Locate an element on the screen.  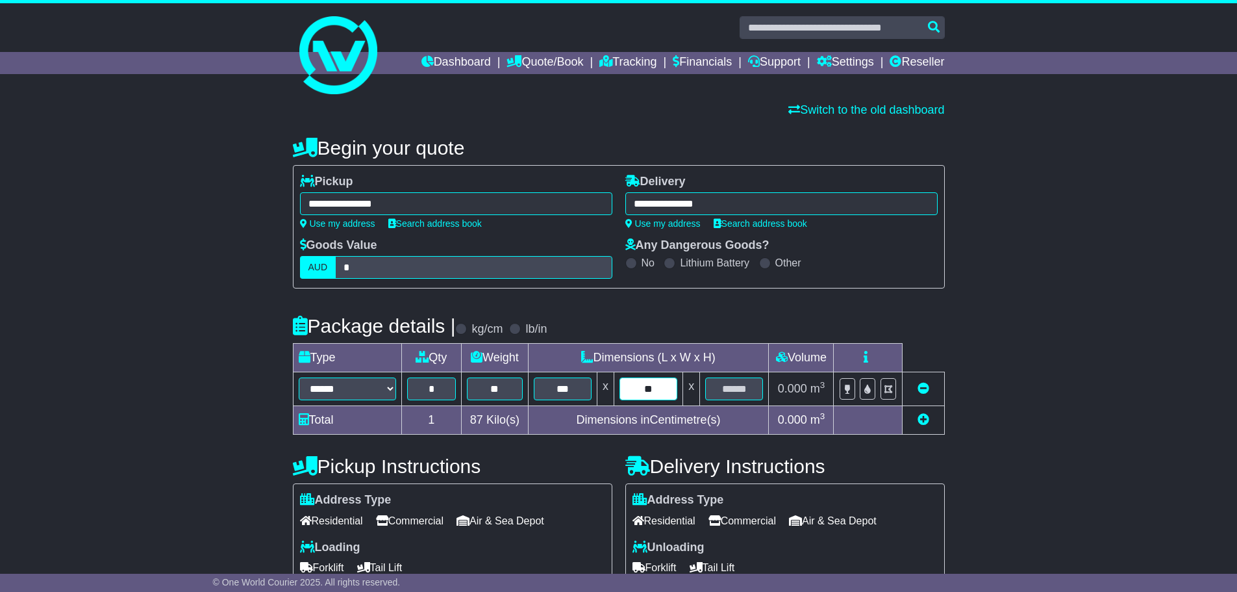
h4: Pickup Instructions is located at coordinates (453, 466).